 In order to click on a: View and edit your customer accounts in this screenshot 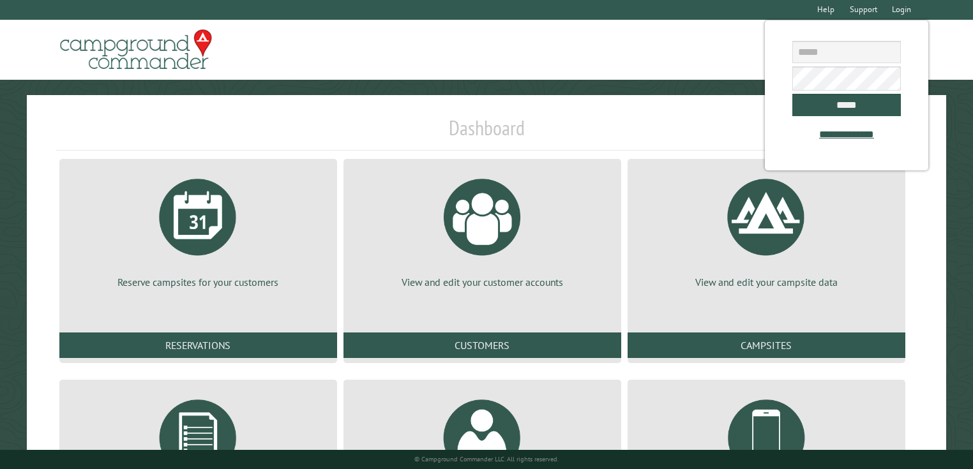, I will do `click(482, 229)`.